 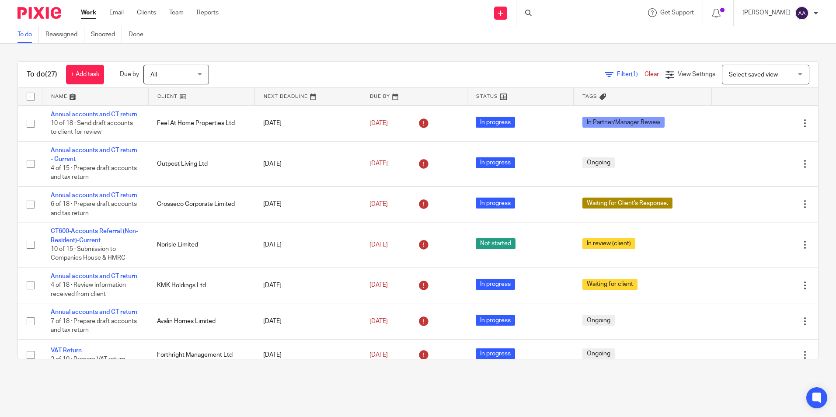 I want to click on a: Work, so click(x=88, y=13).